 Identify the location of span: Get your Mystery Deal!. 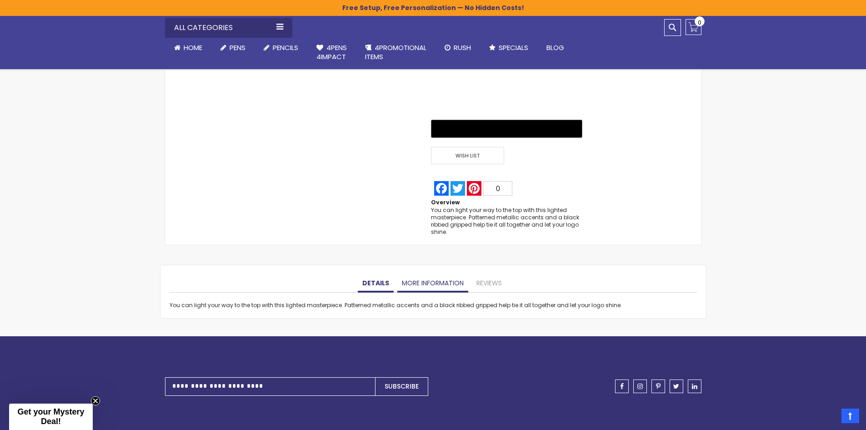
(50, 416).